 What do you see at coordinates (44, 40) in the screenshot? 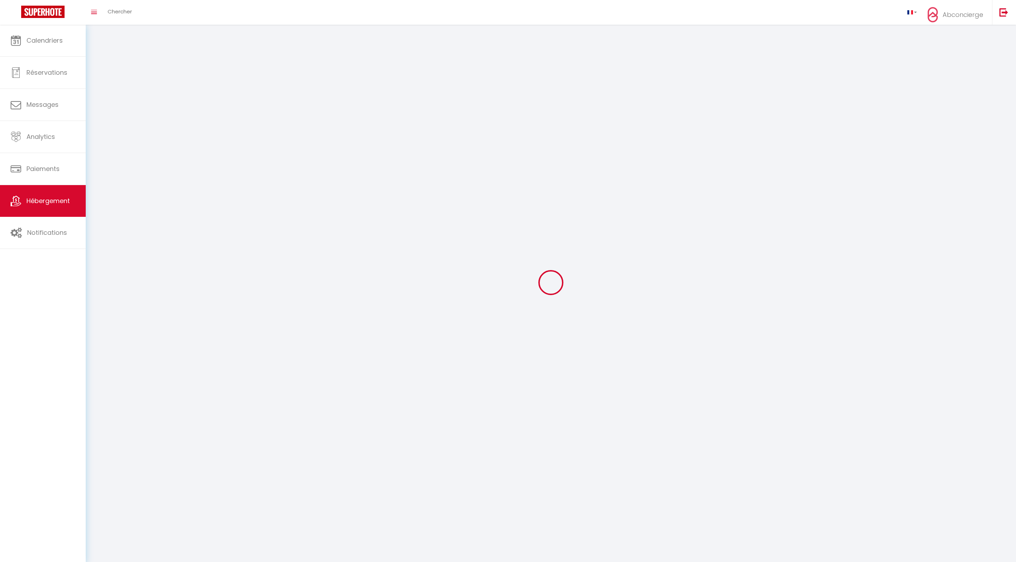
I see `span: Calendriers` at bounding box center [44, 40].